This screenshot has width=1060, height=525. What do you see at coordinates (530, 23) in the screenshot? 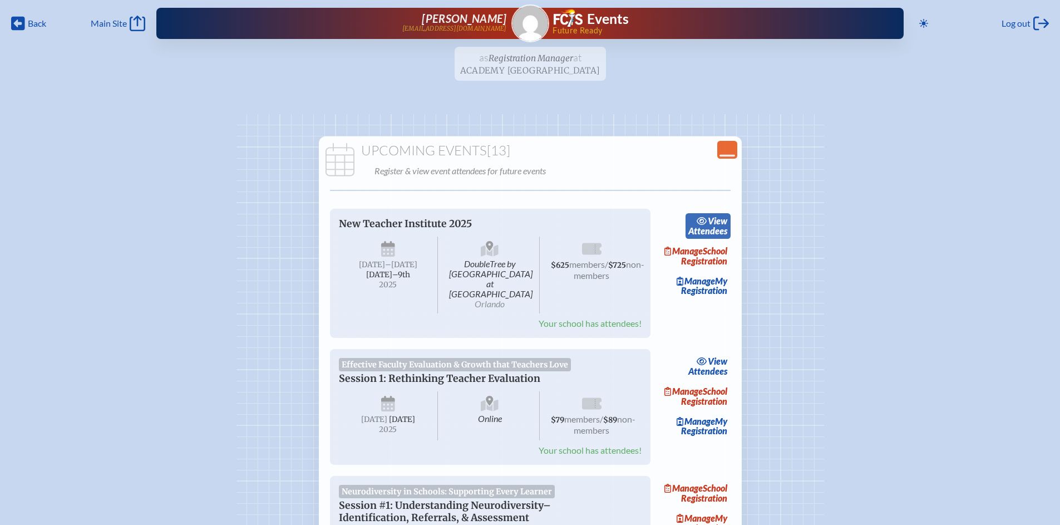
I see `a: Gravatar` at bounding box center [530, 23].